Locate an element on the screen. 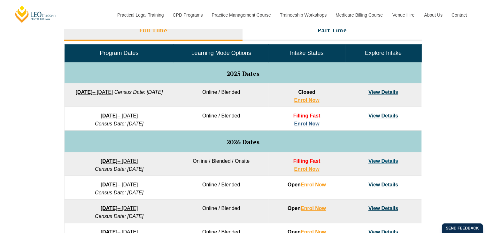 This screenshot has width=486, height=233. span: 2025 Dates is located at coordinates (243, 74).